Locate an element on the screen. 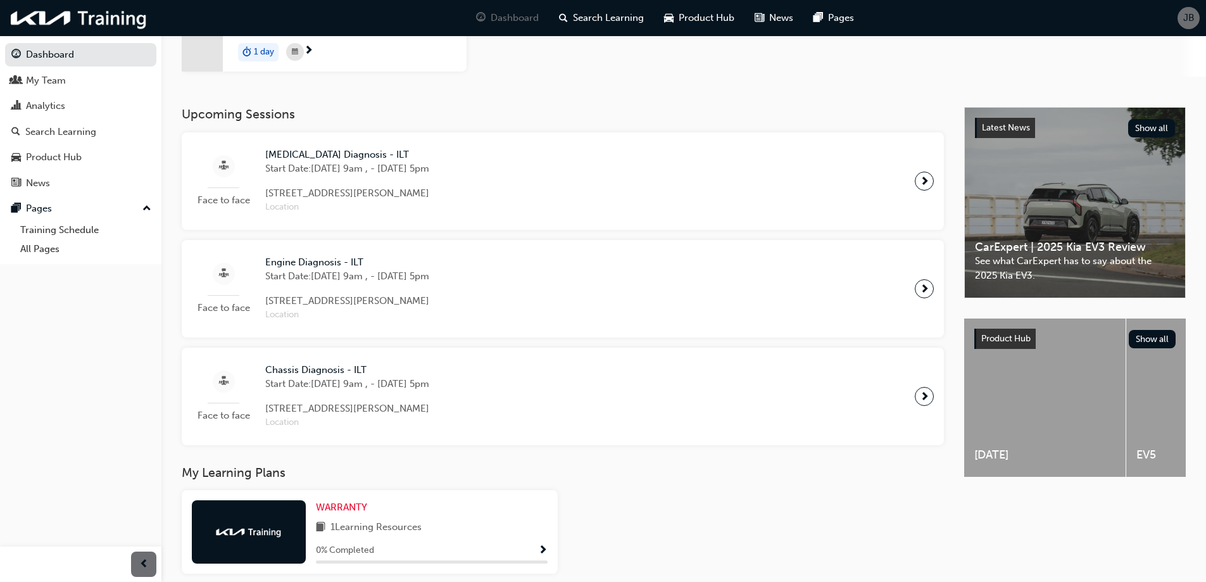  button: Show Progress is located at coordinates (543, 550).